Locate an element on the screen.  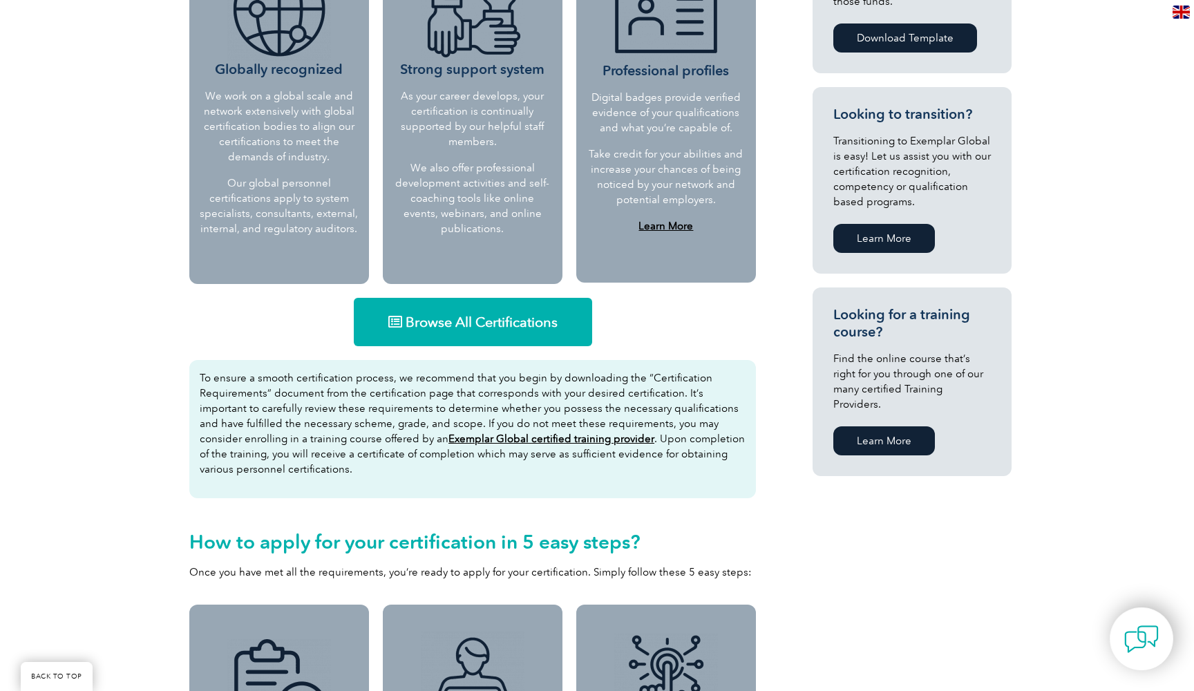
img: en is located at coordinates (1181, 12).